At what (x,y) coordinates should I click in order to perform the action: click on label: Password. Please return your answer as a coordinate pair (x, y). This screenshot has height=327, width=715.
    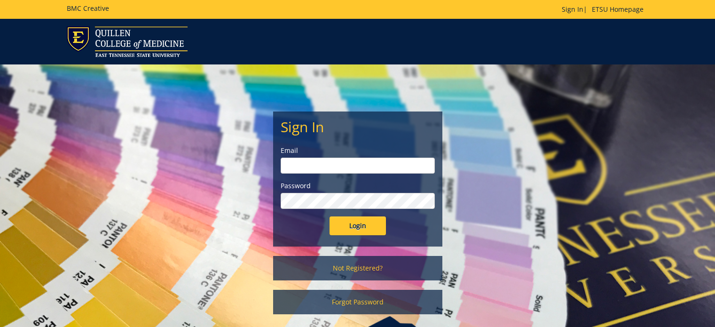
    Looking at the image, I should click on (358, 186).